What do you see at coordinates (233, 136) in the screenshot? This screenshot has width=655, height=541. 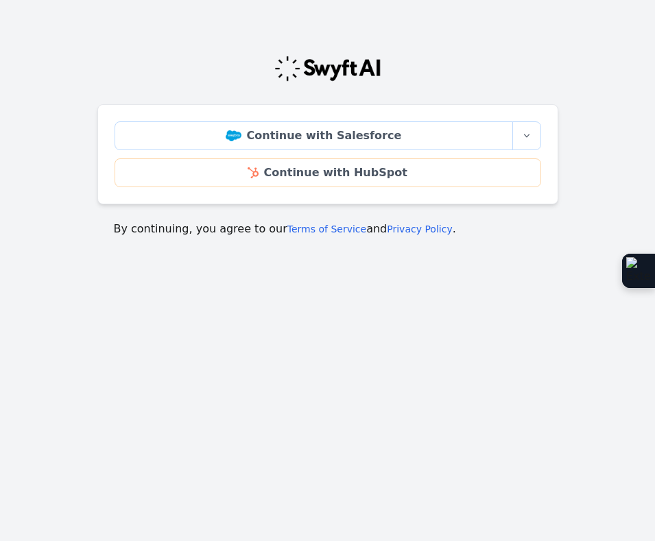 I see `img: Salesforce` at bounding box center [233, 136].